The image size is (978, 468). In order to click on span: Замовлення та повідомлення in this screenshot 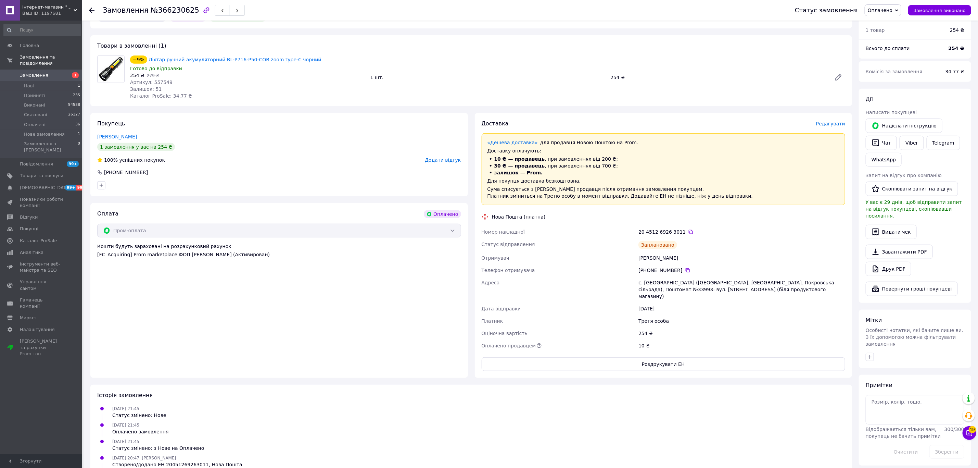, I will do `click(51, 60)`.